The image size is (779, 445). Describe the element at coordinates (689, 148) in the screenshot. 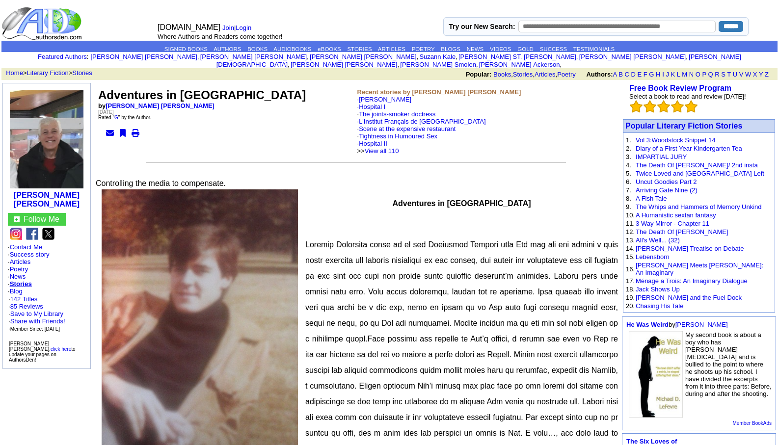

I see `a: Diary of a First Year Kindergarten Tea` at that location.